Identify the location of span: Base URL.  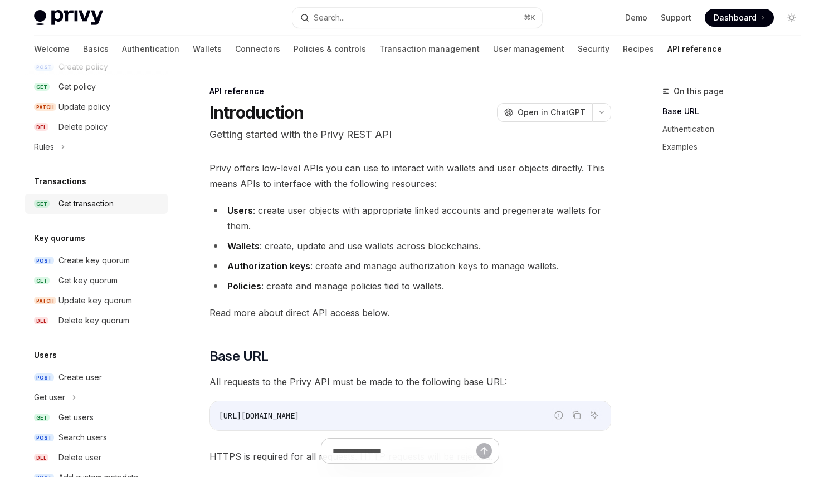
(239, 357).